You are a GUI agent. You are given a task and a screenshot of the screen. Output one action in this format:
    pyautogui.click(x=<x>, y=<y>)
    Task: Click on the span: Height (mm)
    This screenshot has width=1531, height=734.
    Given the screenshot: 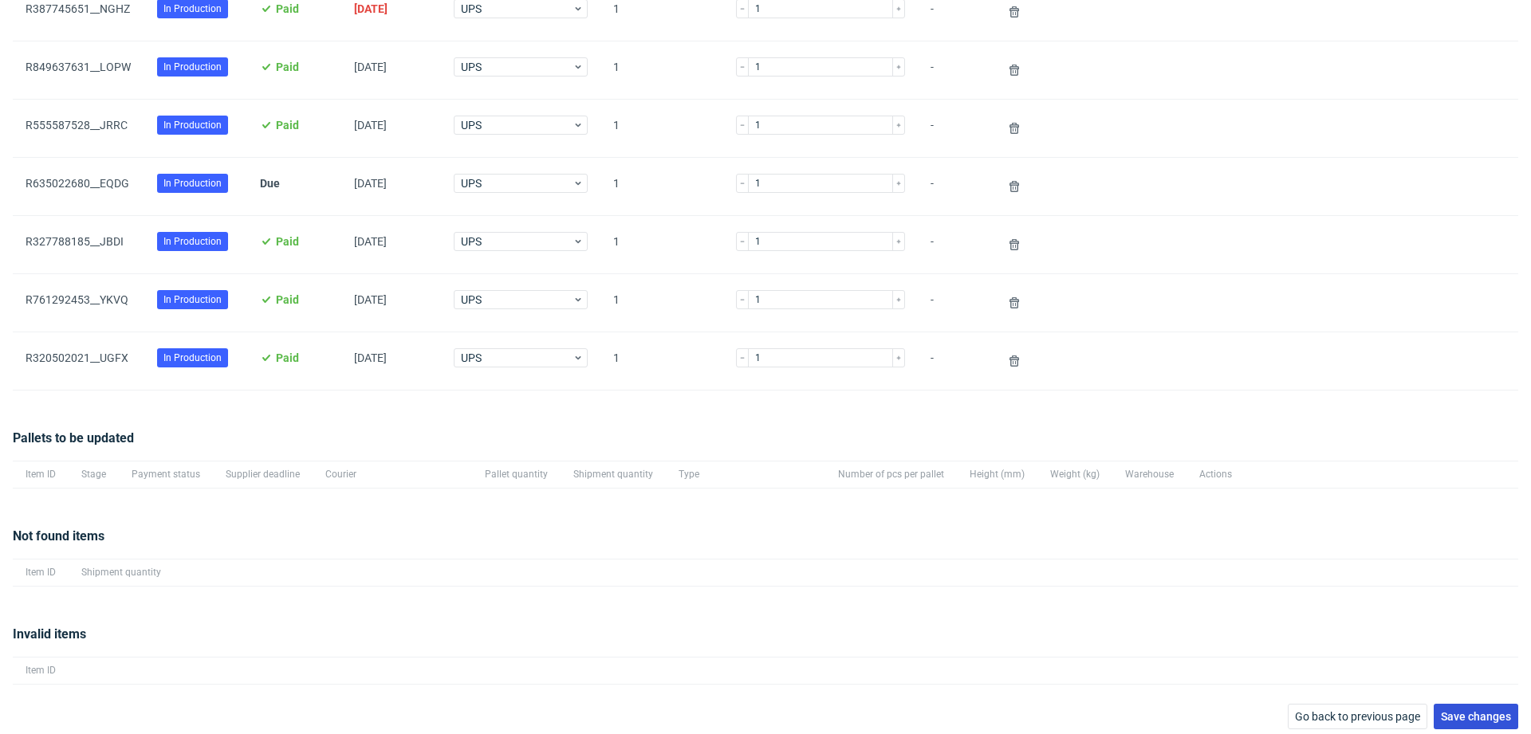 What is the action you would take?
    pyautogui.click(x=997, y=474)
    